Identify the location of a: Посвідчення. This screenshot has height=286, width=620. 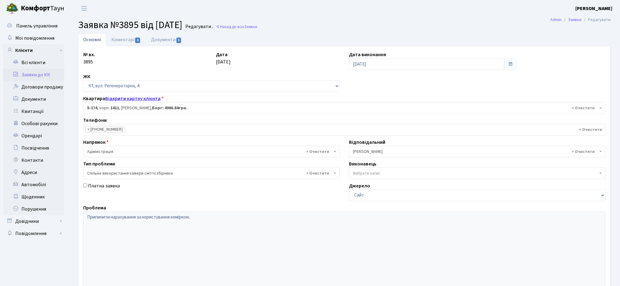
(34, 148).